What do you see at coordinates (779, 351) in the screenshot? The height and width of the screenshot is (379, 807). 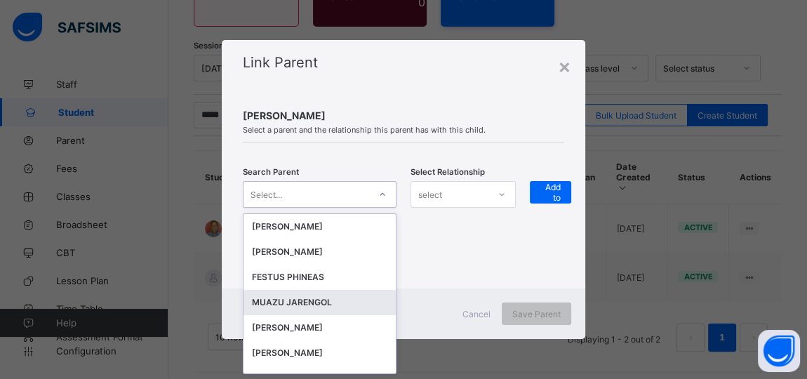 I see `button: Open asap` at bounding box center [779, 351].